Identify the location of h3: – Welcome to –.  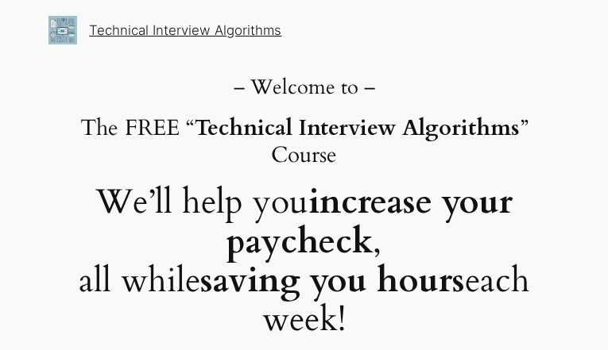
(304, 87).